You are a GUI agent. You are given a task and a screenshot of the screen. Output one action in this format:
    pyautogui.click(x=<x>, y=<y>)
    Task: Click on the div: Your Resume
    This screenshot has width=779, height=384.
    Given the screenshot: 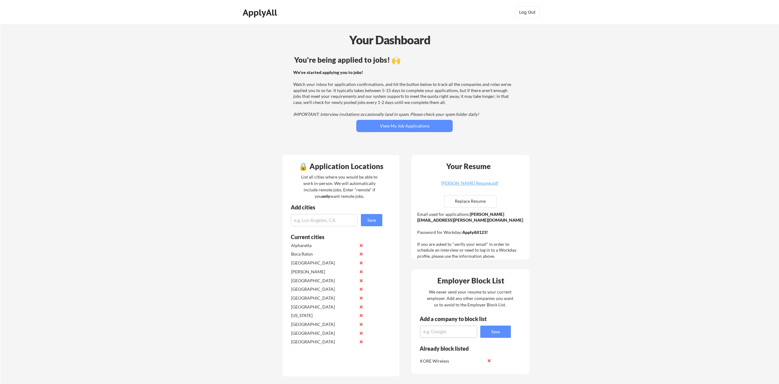 What is the action you would take?
    pyautogui.click(x=468, y=167)
    